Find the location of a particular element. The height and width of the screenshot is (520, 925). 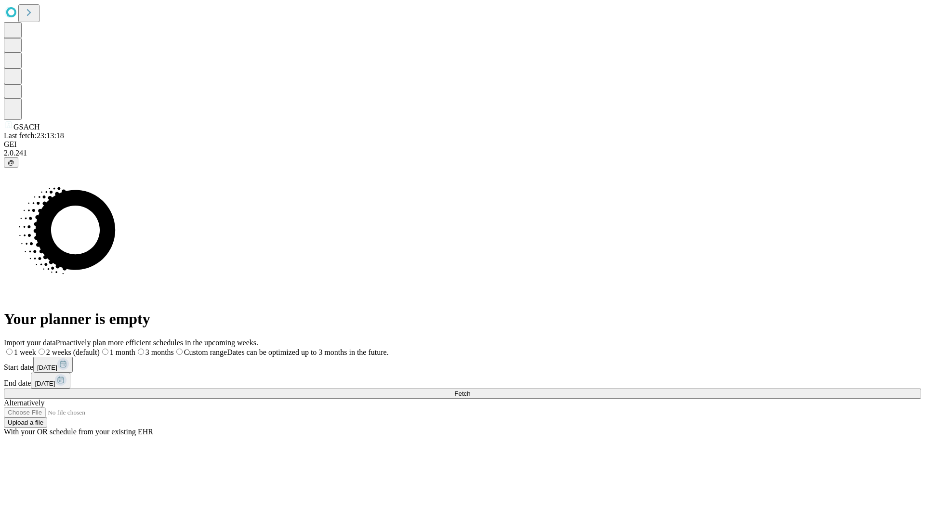

button: Upload a file is located at coordinates (26, 422).